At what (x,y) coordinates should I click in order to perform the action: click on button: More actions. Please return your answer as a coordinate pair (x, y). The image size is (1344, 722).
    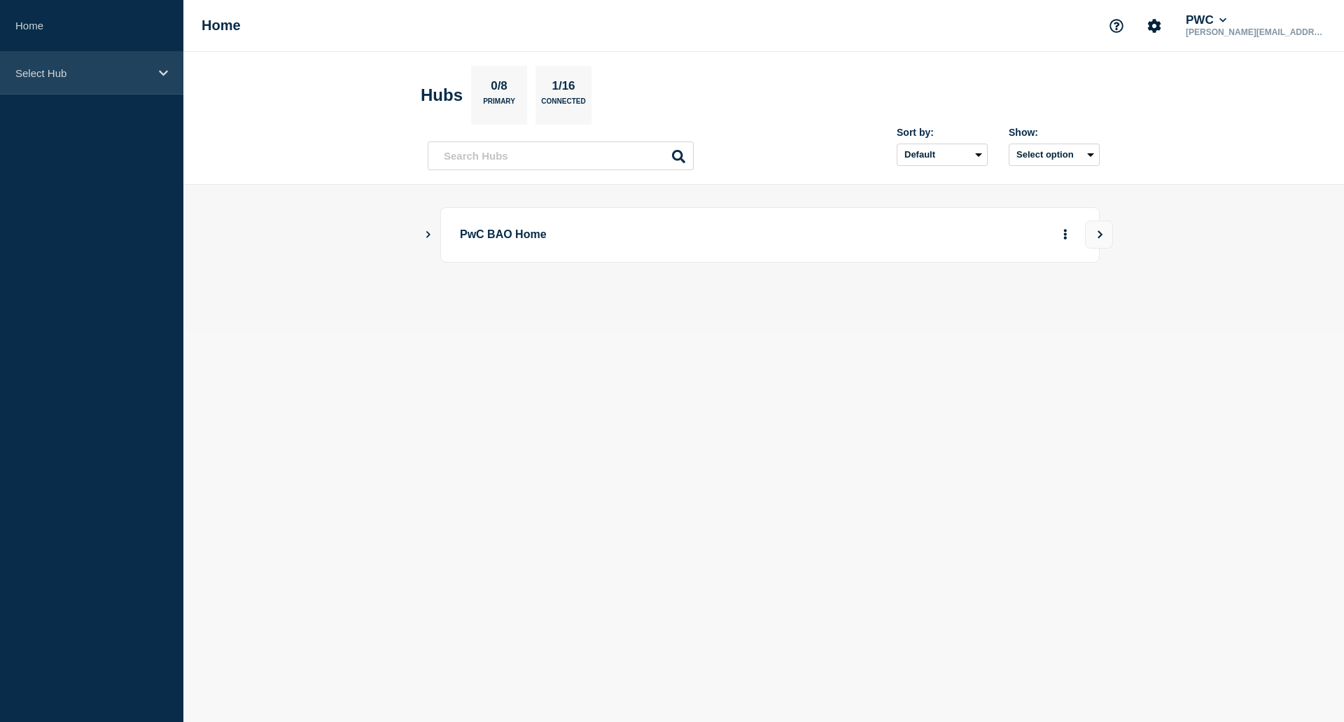
    Looking at the image, I should click on (1066, 235).